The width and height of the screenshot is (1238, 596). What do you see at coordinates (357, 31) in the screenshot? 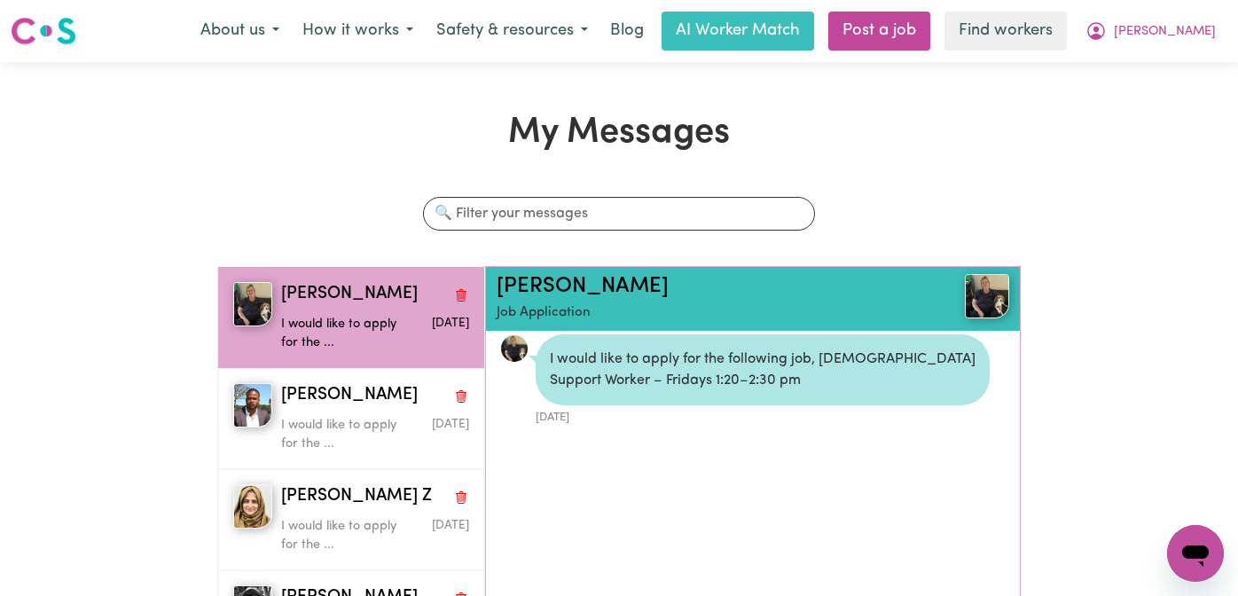
I see `button: How it works` at bounding box center [357, 31].